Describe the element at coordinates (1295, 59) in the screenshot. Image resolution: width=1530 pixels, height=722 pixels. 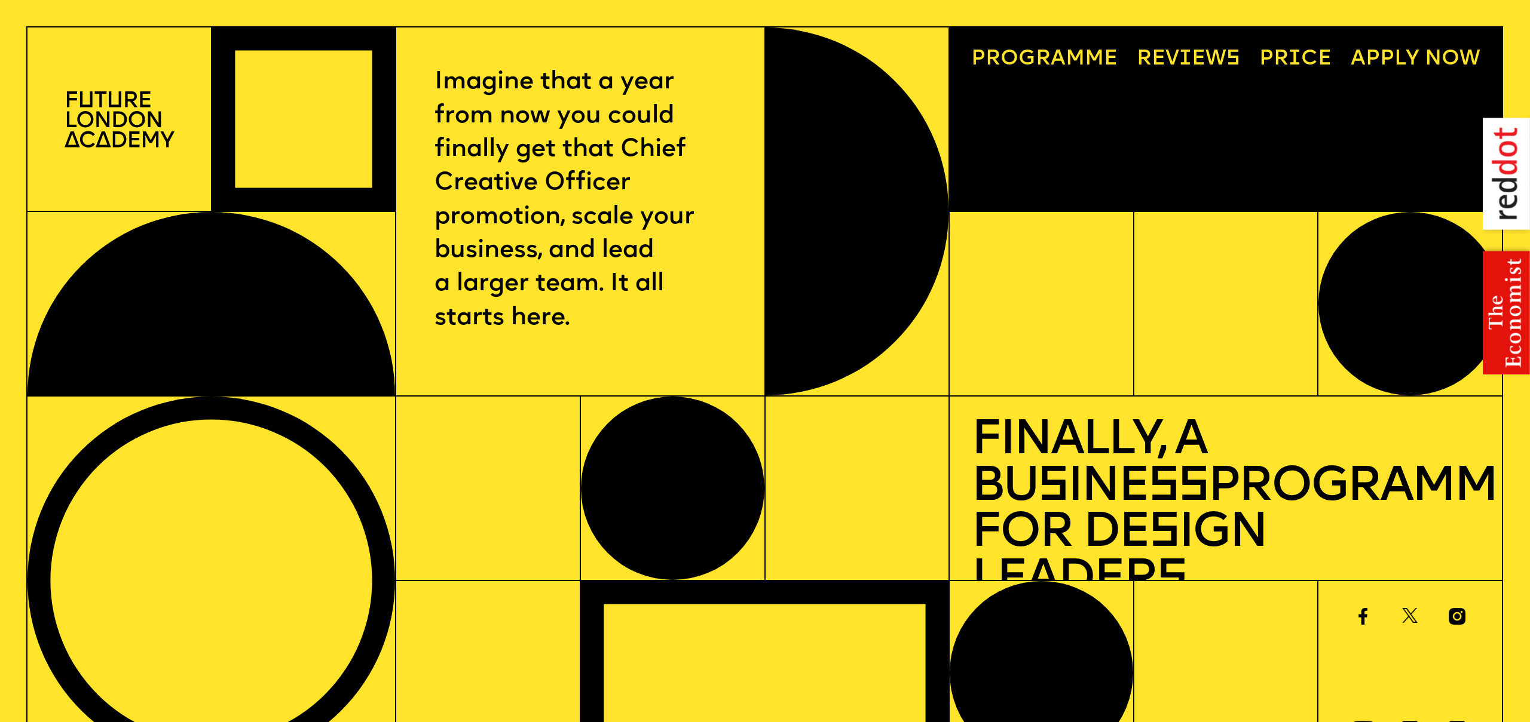
I see `a: Price` at that location.